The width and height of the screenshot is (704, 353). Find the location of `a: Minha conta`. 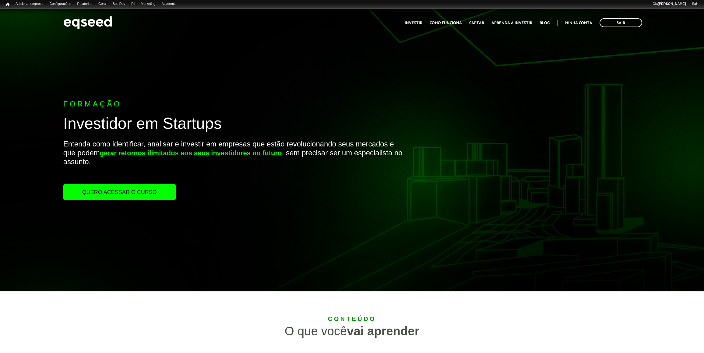

a: Minha conta is located at coordinates (579, 23).